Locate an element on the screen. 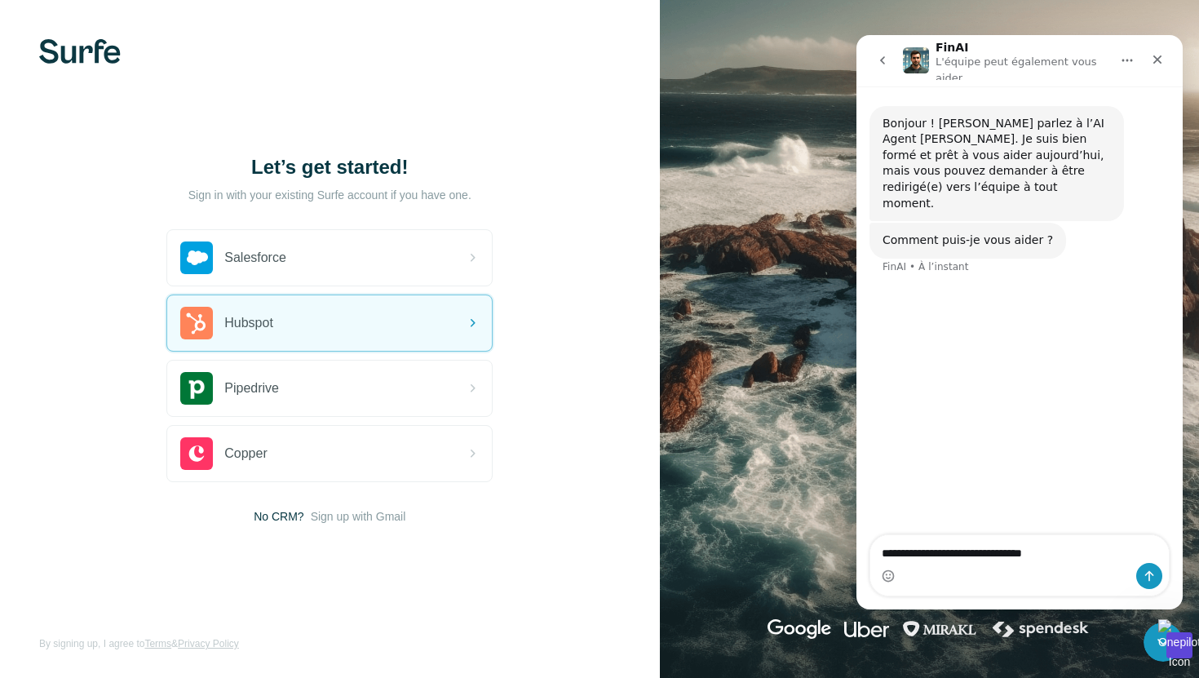 This screenshot has width=1199, height=678. a: Privacy Policy is located at coordinates (208, 644).